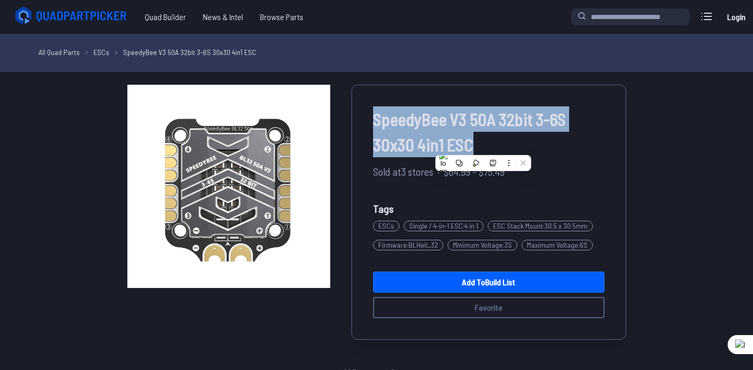 The height and width of the screenshot is (370, 753). I want to click on span: Browse Parts, so click(282, 17).